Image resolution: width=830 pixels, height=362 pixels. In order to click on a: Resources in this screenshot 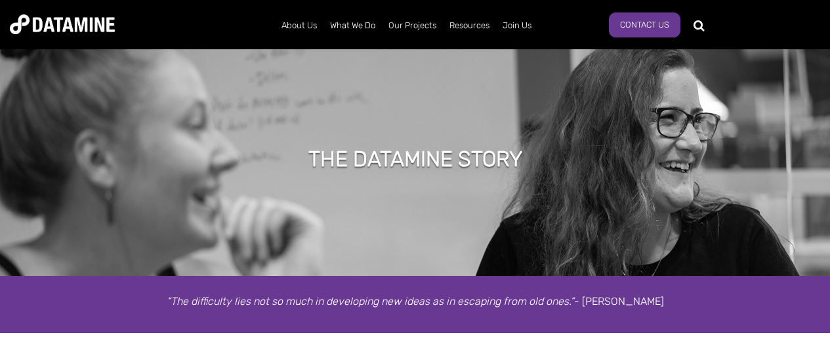, I will do `click(469, 26)`.